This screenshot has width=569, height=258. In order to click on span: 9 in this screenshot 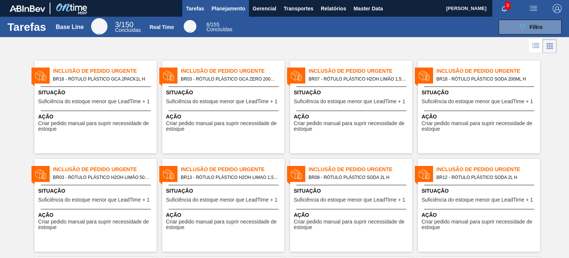, I will do `click(508, 6)`.